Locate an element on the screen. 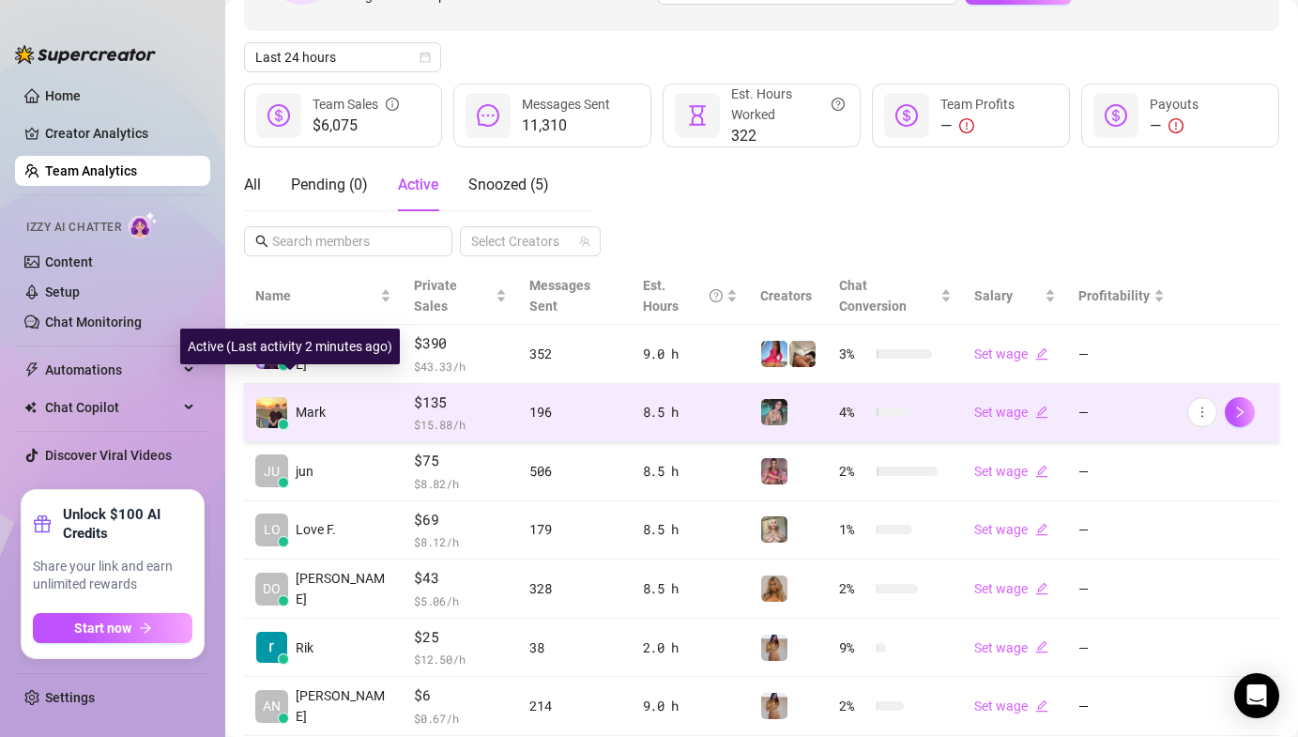 The height and width of the screenshot is (737, 1298). span: $ 5.06 /h is located at coordinates (460, 601).